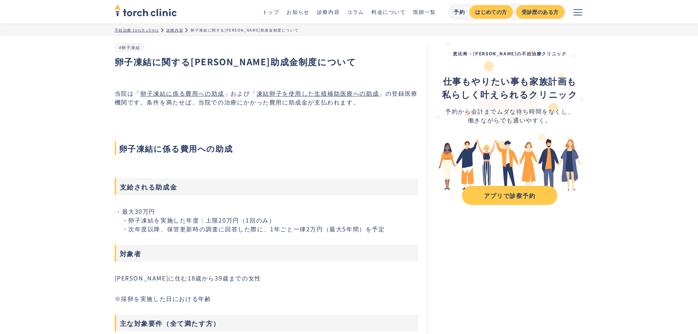  What do you see at coordinates (271, 12) in the screenshot?
I see `a: トップ` at bounding box center [271, 12].